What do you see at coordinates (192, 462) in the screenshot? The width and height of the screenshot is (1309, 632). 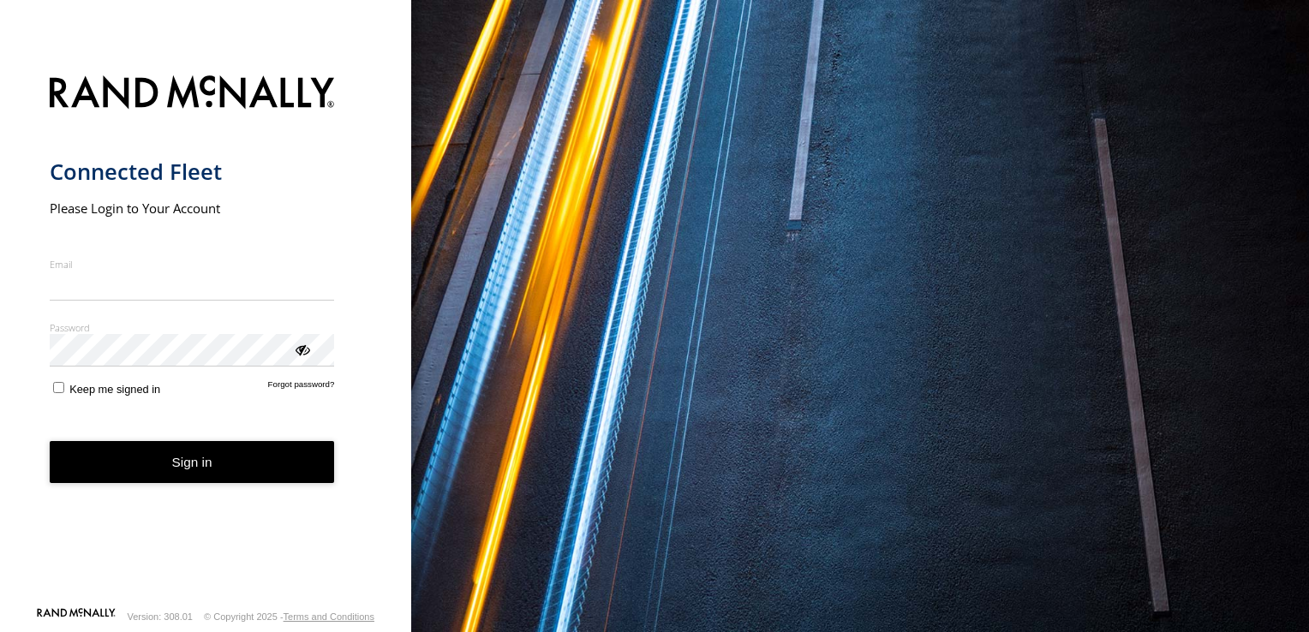 I see `button: Sign in` at bounding box center [192, 462].